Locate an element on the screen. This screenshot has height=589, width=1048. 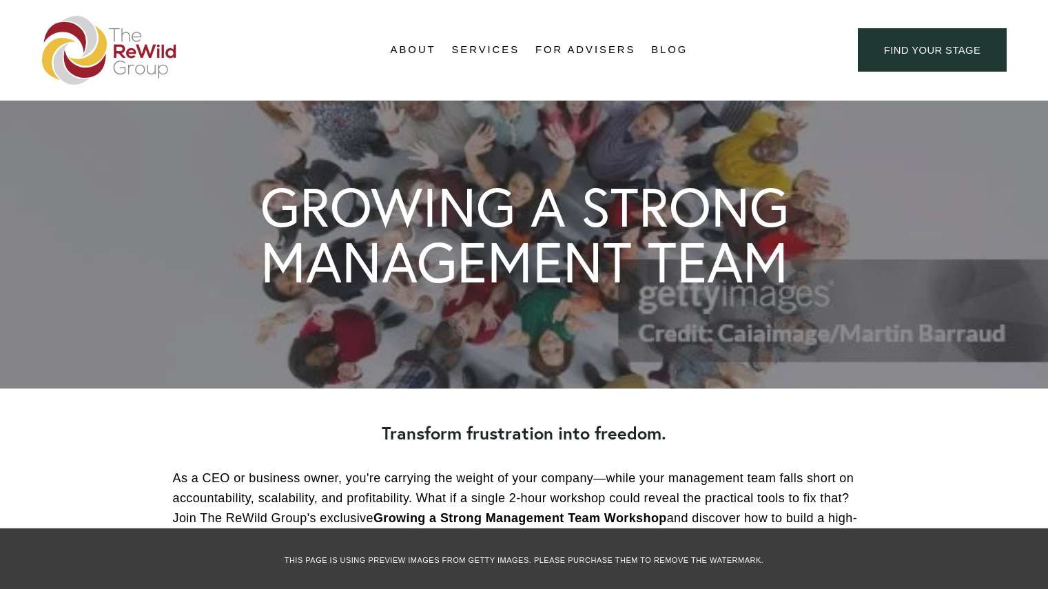
span: This page is using preview images from Getty Images. Please purchase them to remove the watermark. is located at coordinates (524, 560).